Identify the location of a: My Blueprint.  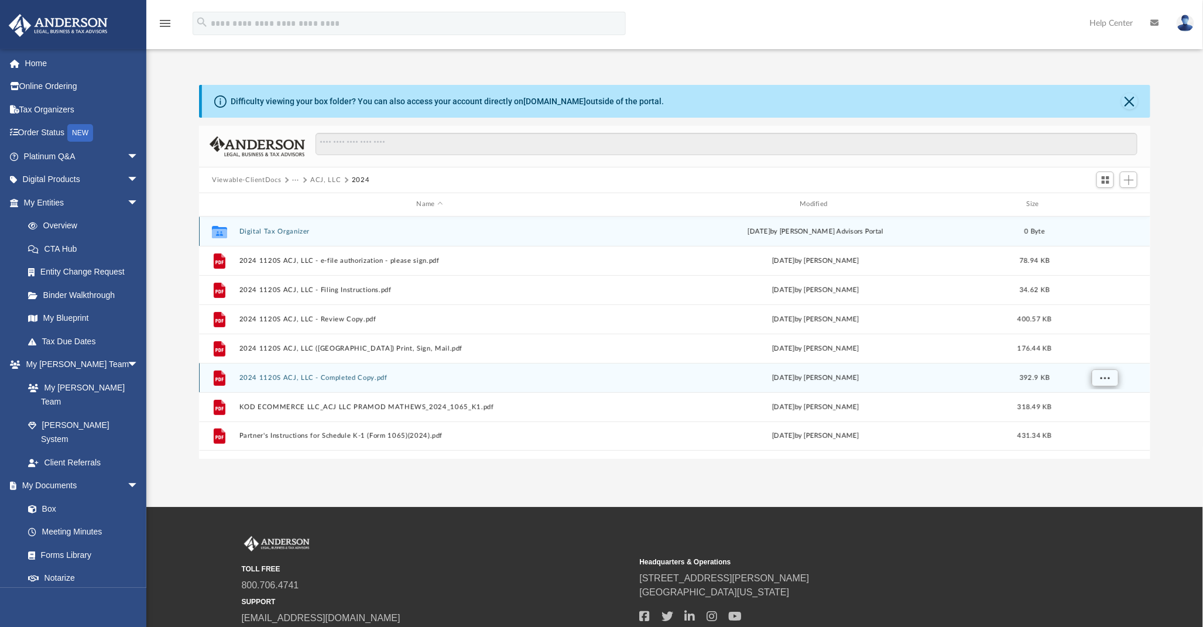
(83, 318).